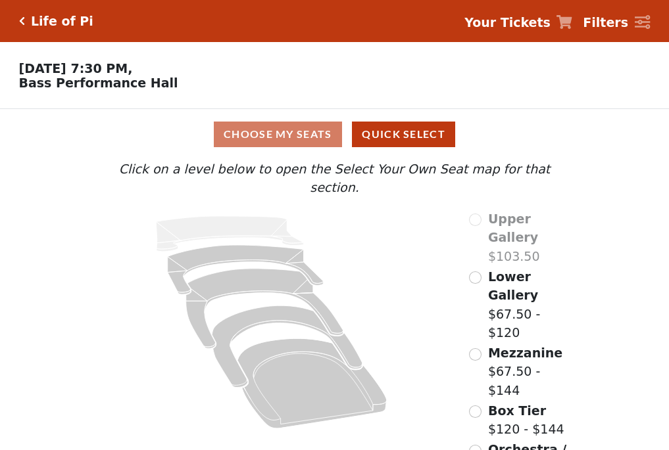 This screenshot has height=450, width=669. What do you see at coordinates (525, 353) in the screenshot?
I see `span: Mezzanine` at bounding box center [525, 353].